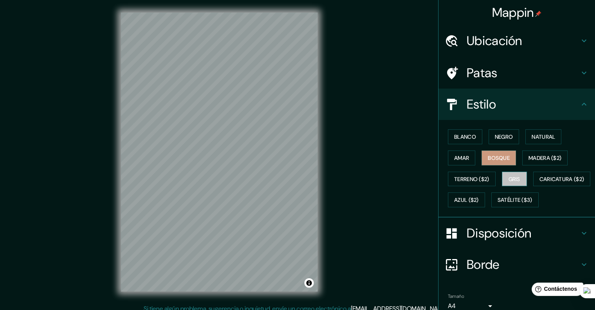 This screenshot has width=595, height=310. I want to click on button: Gris, so click(515, 179).